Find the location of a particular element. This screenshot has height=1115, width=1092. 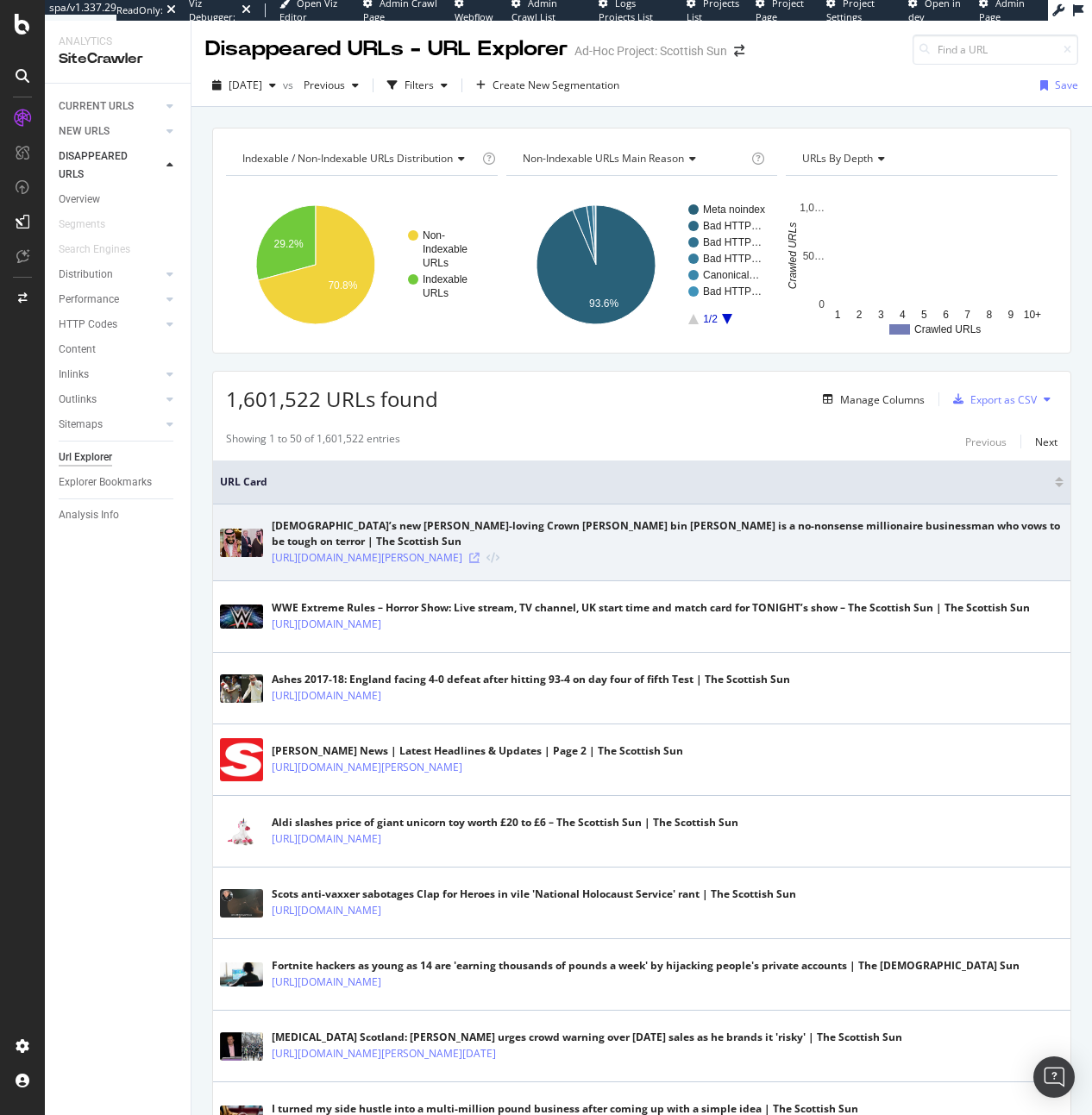

a: Search Engines is located at coordinates (102, 249).